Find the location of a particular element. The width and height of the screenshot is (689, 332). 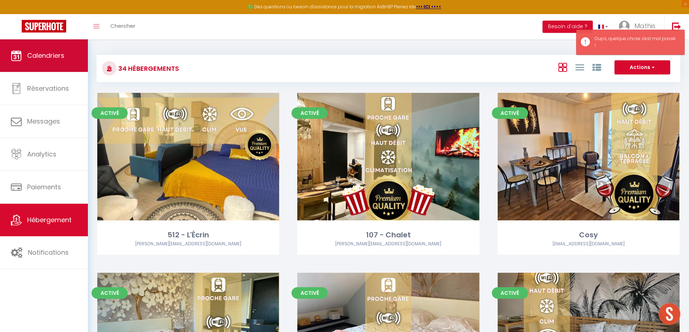

a: Vue en Box is located at coordinates (563, 67).